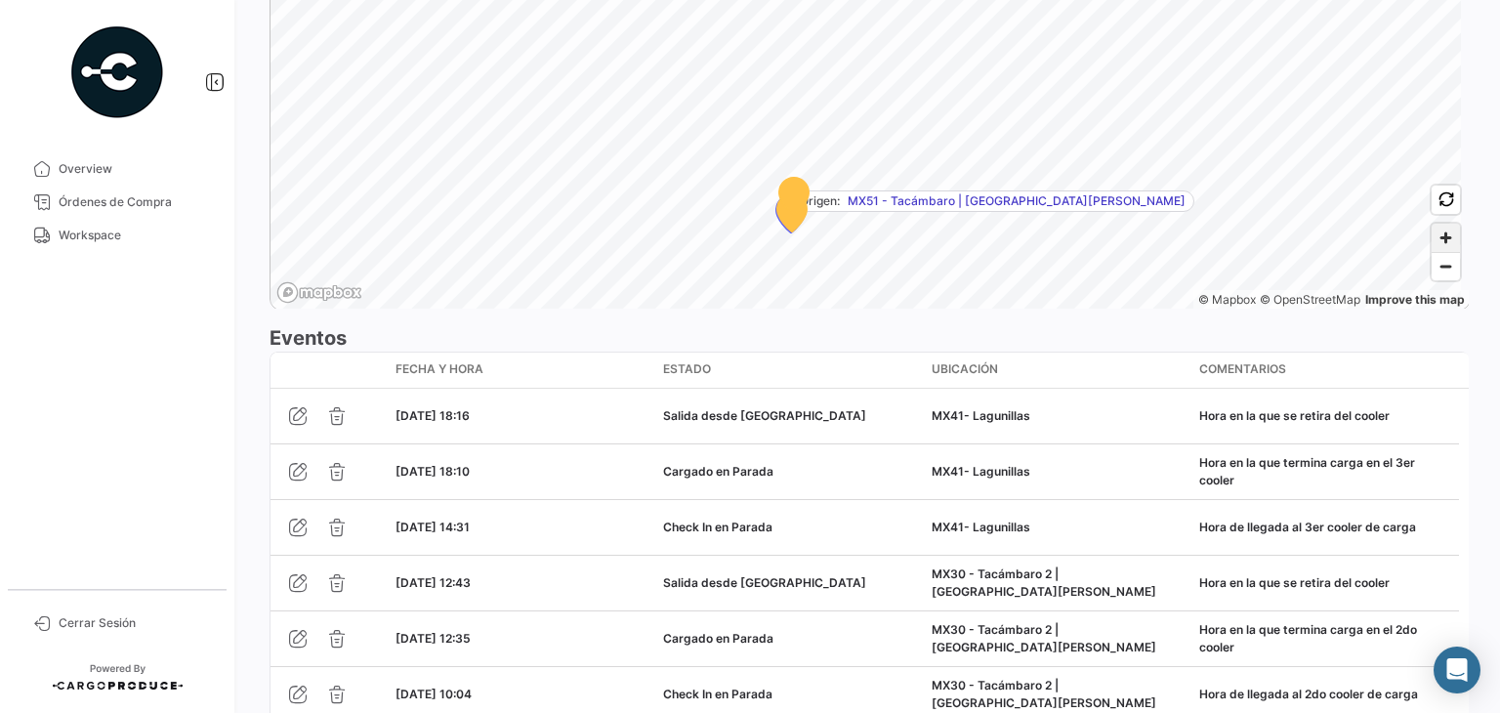 The width and height of the screenshot is (1500, 713). I want to click on button: Zoom out, so click(1445, 266).